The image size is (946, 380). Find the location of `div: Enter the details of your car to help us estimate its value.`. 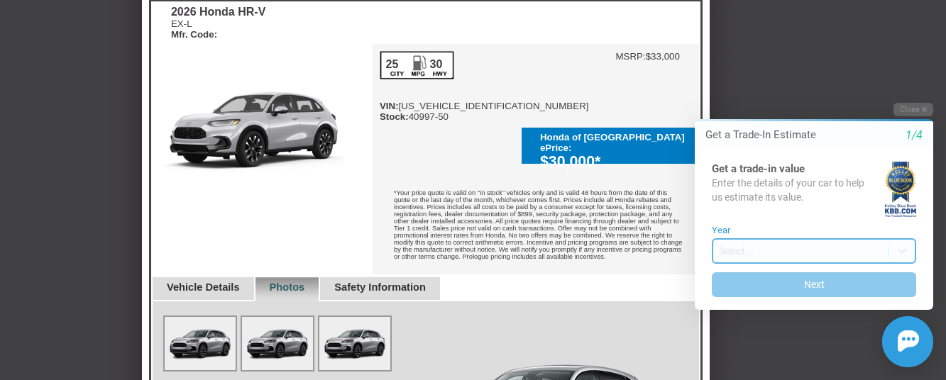

div: Enter the details of your car to help us estimate its value. is located at coordinates (133, 100).